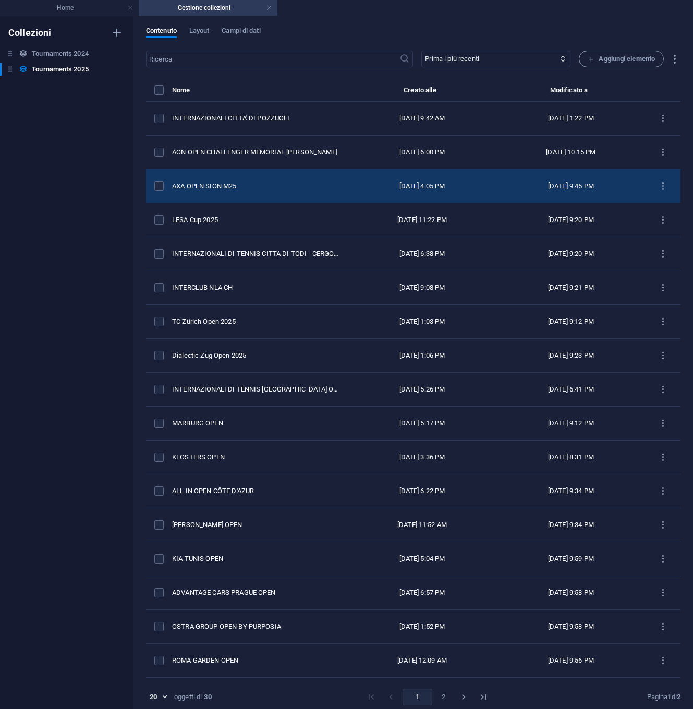 This screenshot has width=693, height=709. Describe the element at coordinates (255, 152) in the screenshot. I see `div: AON OPEN CHALLENGER MEMORIAL GIORGIO MESSINA` at that location.